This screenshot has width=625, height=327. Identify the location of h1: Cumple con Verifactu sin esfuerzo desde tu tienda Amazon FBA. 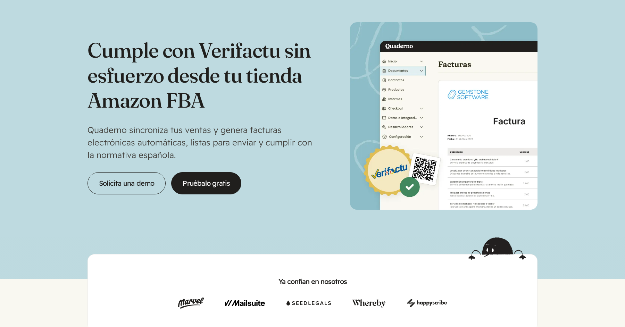
(200, 75).